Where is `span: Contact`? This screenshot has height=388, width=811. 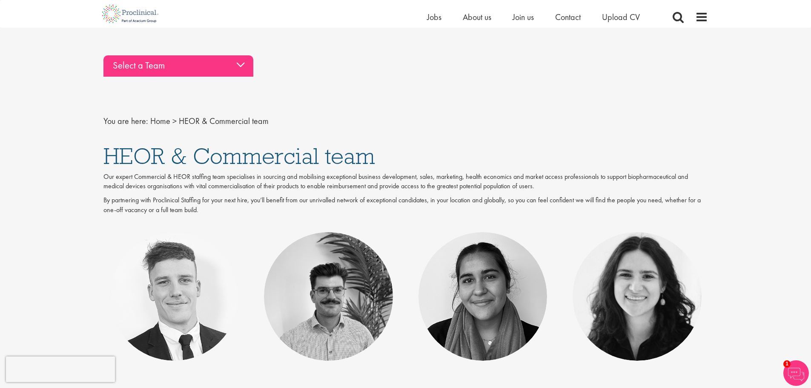
span: Contact is located at coordinates (568, 17).